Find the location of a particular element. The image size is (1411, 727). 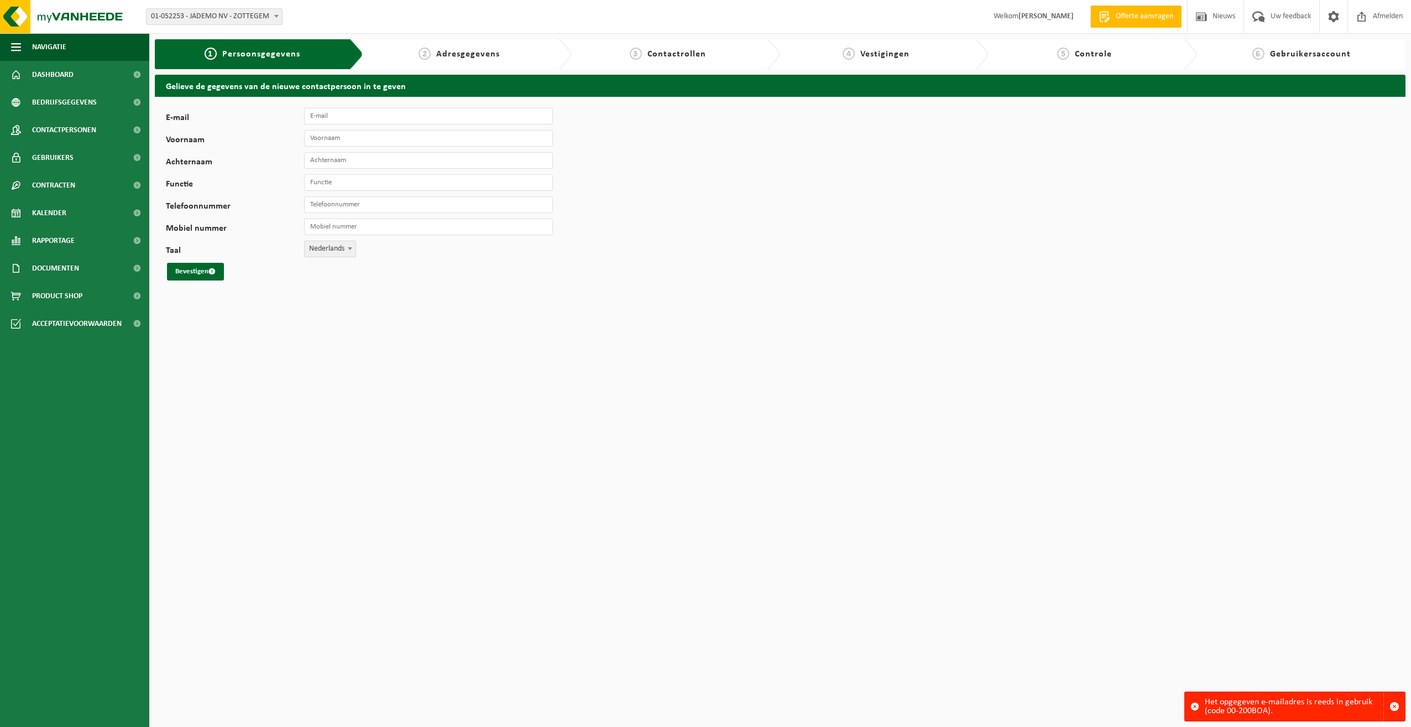

a: Offerte aanvragen is located at coordinates (1136, 17).